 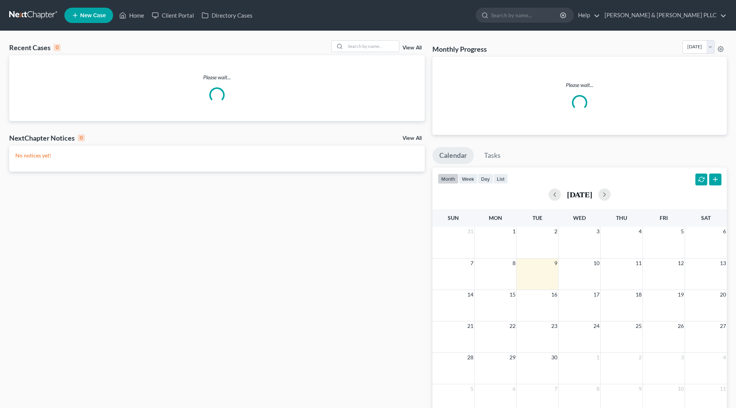 What do you see at coordinates (93, 15) in the screenshot?
I see `span: New Case` at bounding box center [93, 15].